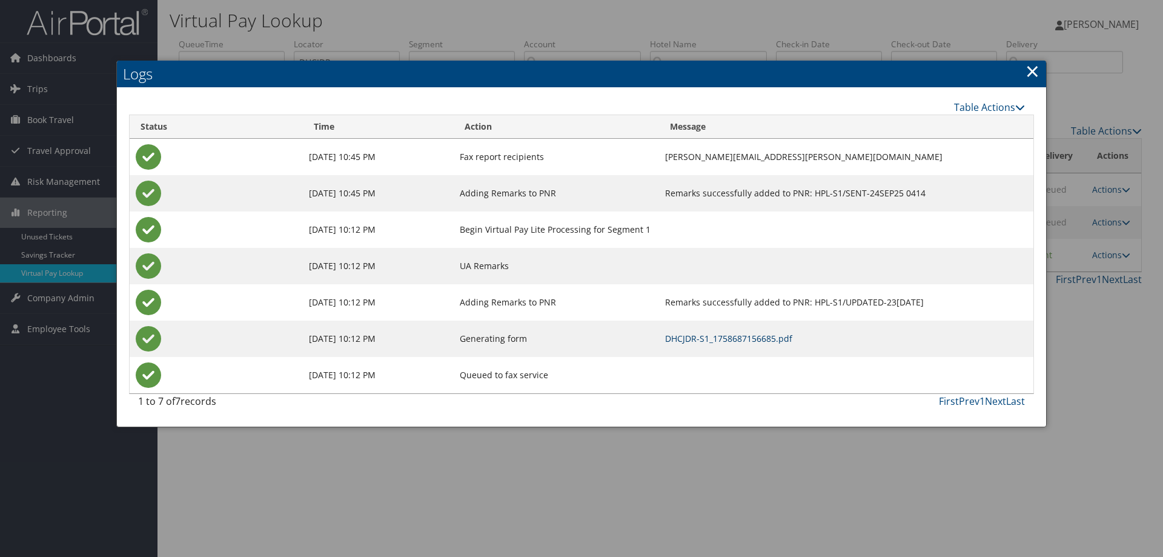  What do you see at coordinates (556, 230) in the screenshot?
I see `td: Begin Virtual Pay Lite Processing for Segment 1` at bounding box center [556, 230].